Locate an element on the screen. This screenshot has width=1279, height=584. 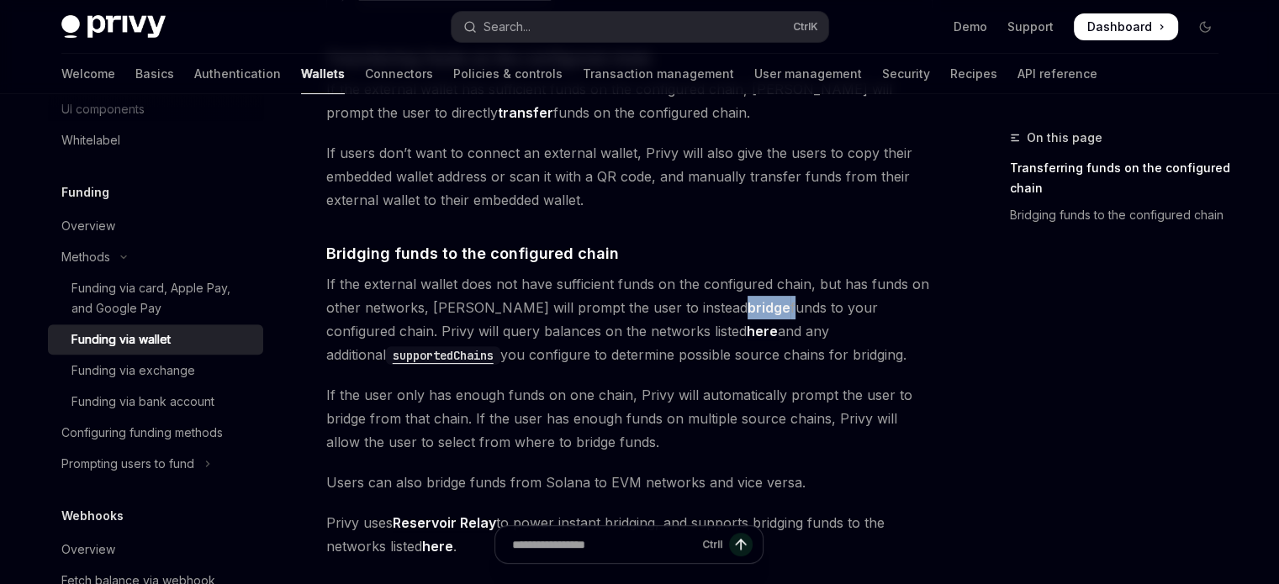
a: API reference is located at coordinates (1057, 74).